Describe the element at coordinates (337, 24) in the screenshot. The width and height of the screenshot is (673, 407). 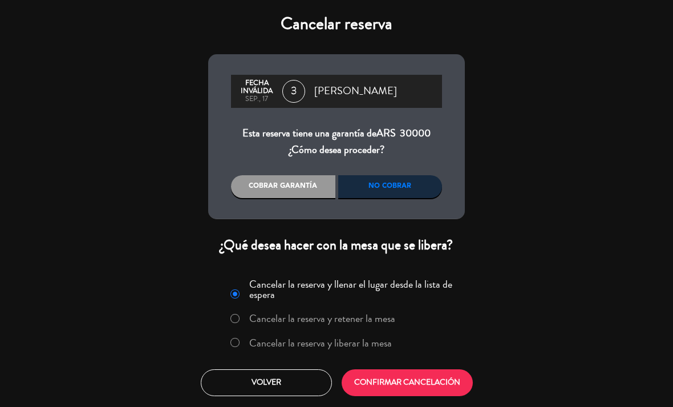
I see `h4: Cancelar reserva` at that location.